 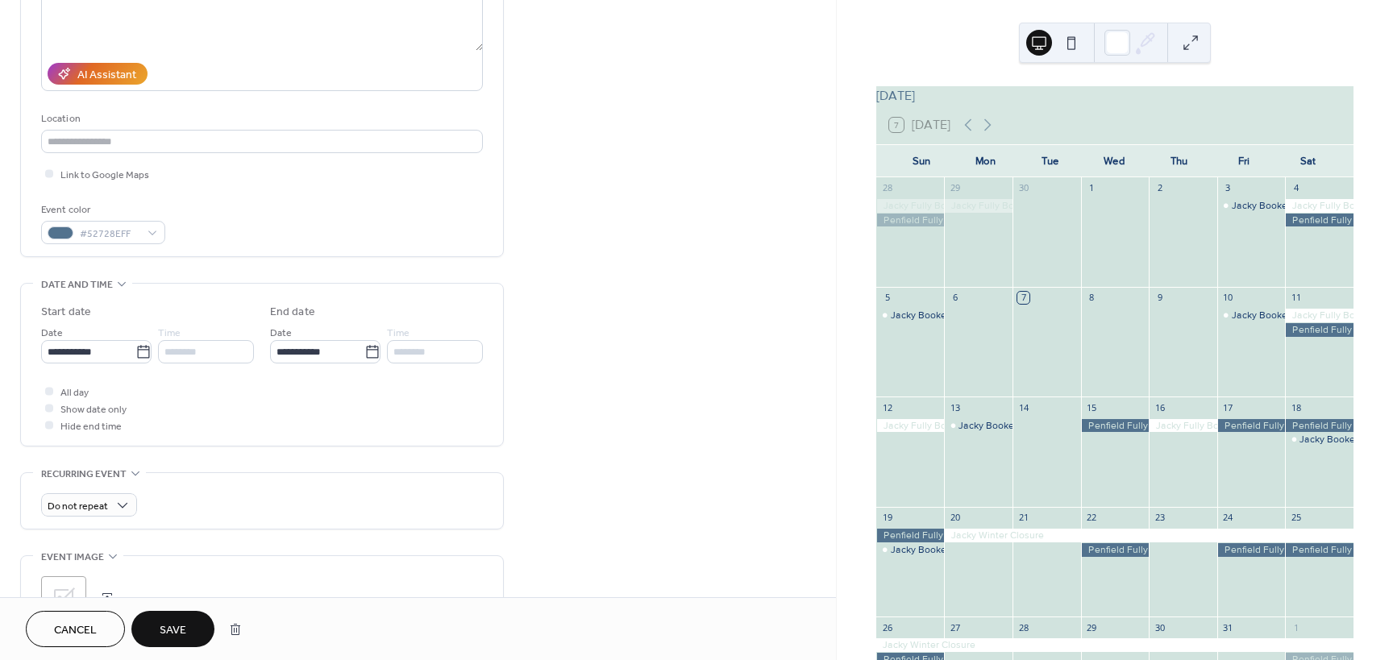 I want to click on div: 3, so click(x=1228, y=188).